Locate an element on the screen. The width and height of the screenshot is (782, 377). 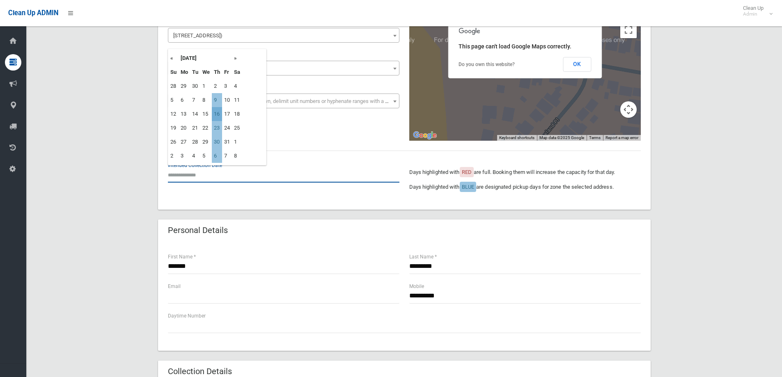
a: Do you own this website? is located at coordinates (487, 64).